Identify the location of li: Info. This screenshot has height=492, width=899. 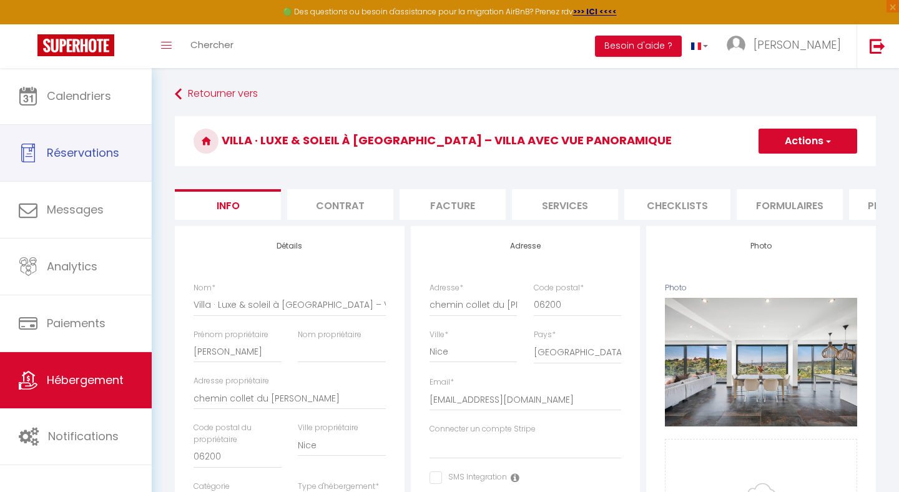
(228, 204).